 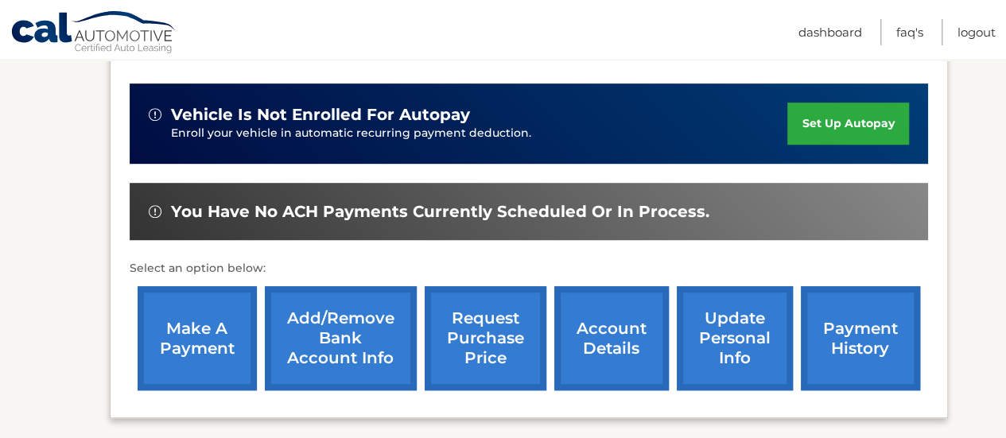 I want to click on p: Select an option below:, so click(x=529, y=269).